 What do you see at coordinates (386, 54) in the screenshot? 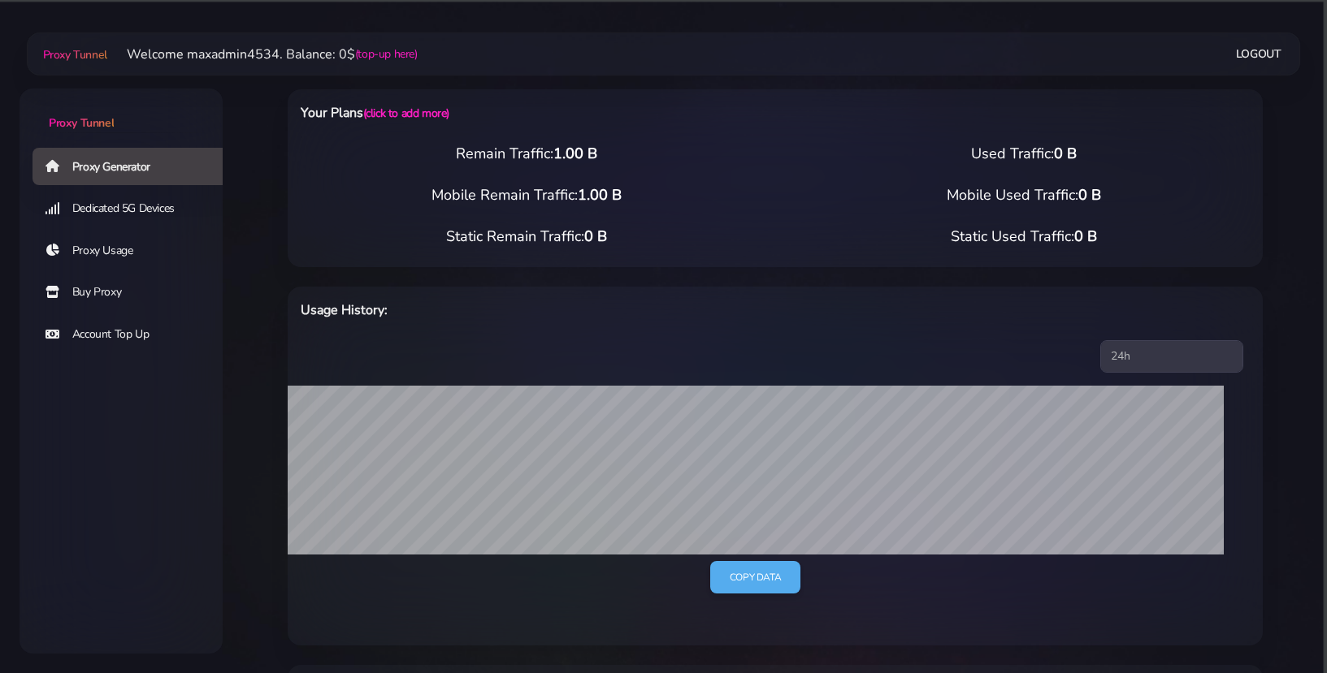
I see `a: (top-up here)` at bounding box center [386, 54].